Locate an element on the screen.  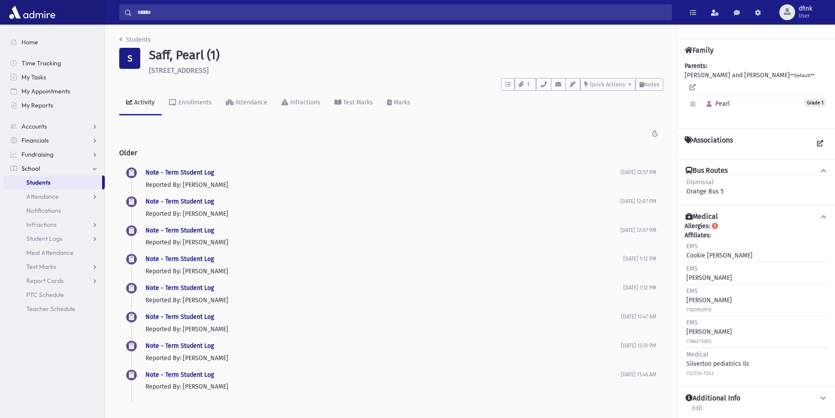
b: Parents: is located at coordinates (696, 66).